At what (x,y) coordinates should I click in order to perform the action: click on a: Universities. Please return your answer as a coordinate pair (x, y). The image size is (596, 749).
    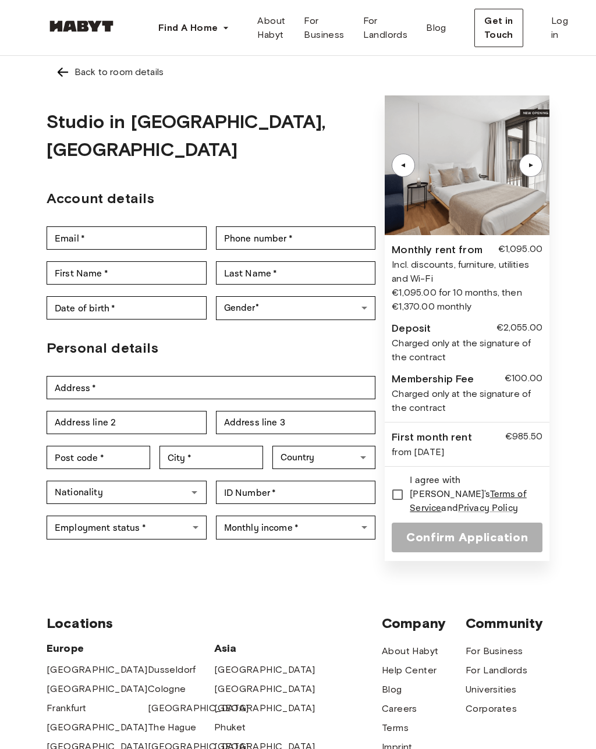
    Looking at the image, I should click on (491, 690).